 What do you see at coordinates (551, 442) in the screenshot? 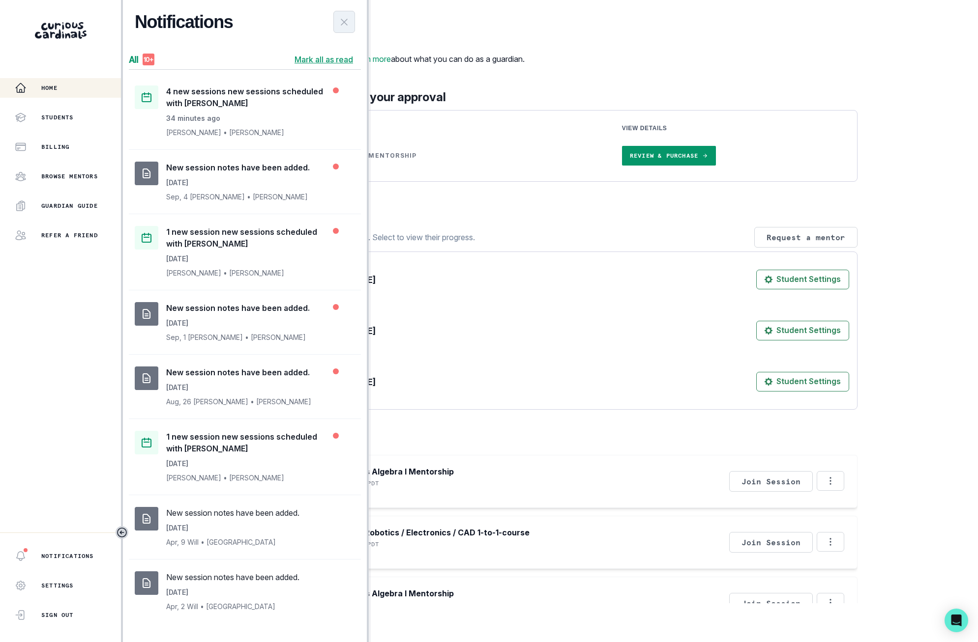
I see `p: Upcoming sessions` at bounding box center [551, 442].